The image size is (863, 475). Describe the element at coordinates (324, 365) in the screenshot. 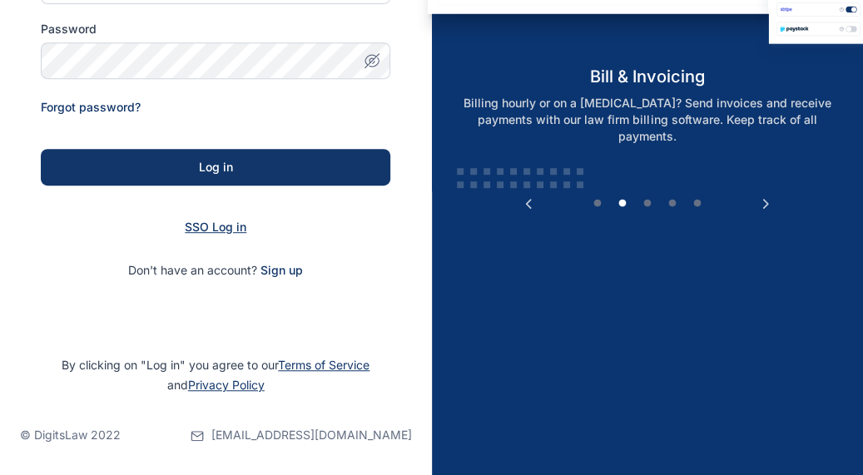

I see `a: Terms of Service` at that location.